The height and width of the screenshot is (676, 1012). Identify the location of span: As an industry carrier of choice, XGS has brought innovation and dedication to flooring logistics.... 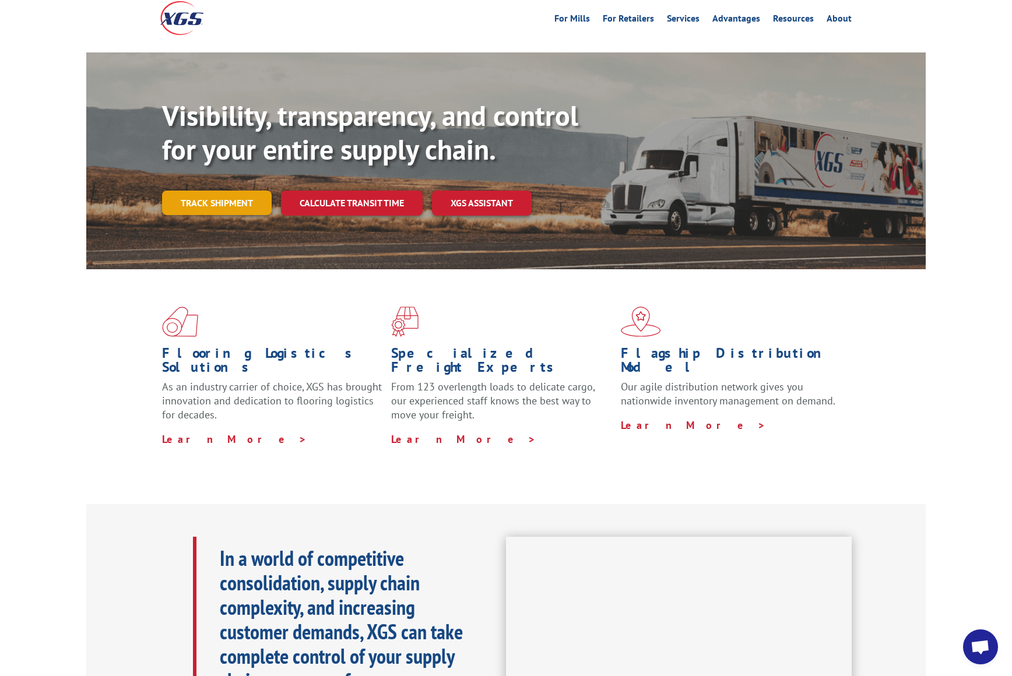
(272, 400).